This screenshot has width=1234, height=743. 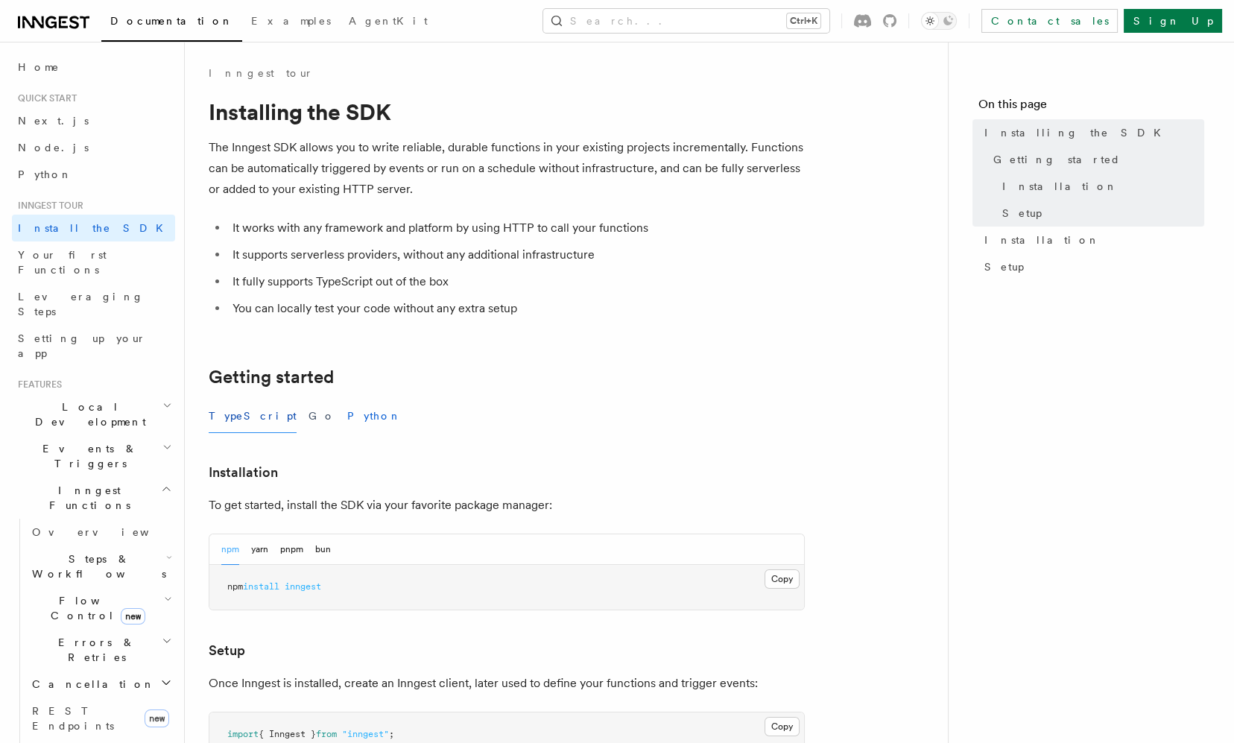 I want to click on a: Leveraging Steps, so click(x=93, y=304).